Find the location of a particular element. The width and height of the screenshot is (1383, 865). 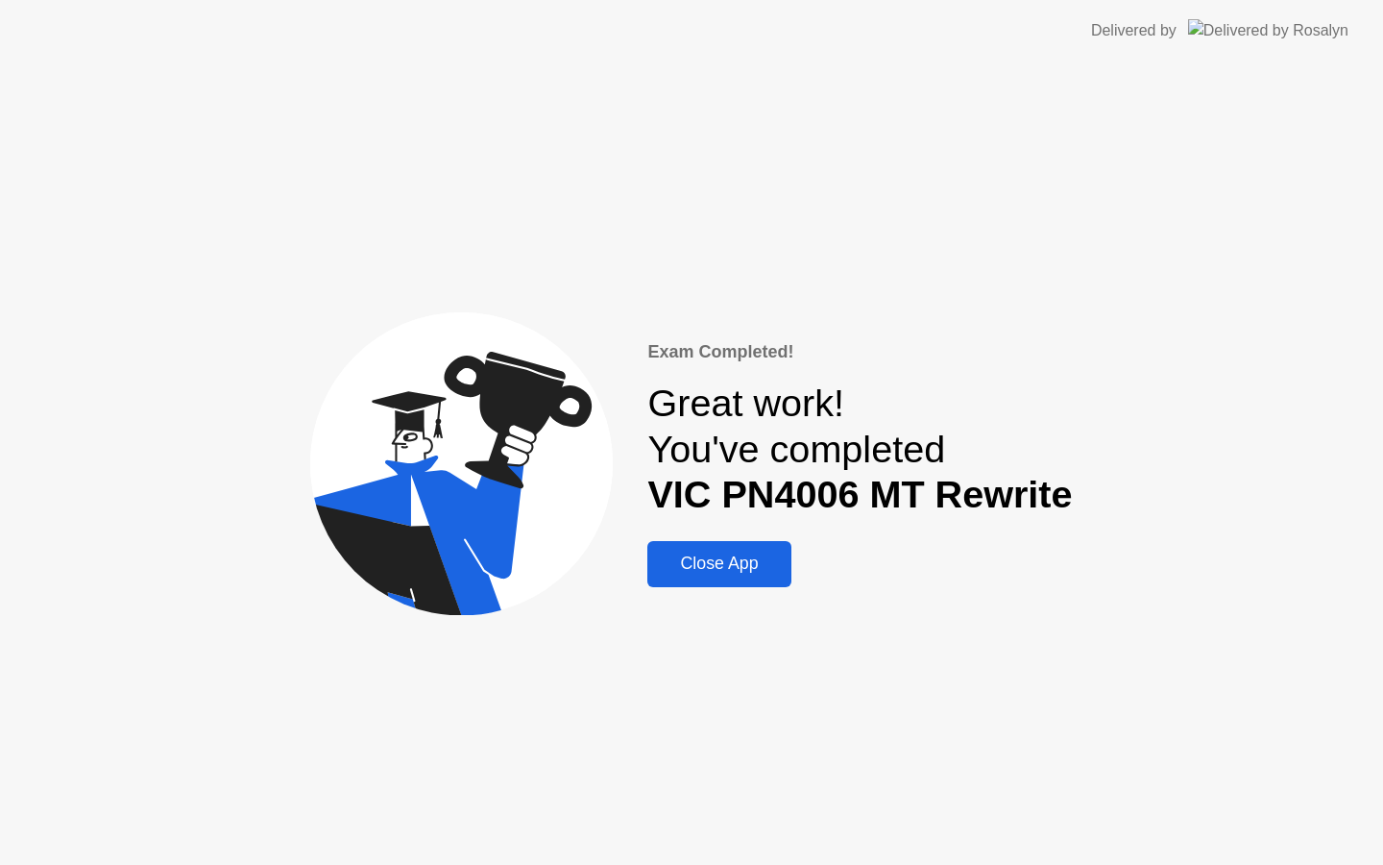

div: Exam Completed! is located at coordinates (860, 352).